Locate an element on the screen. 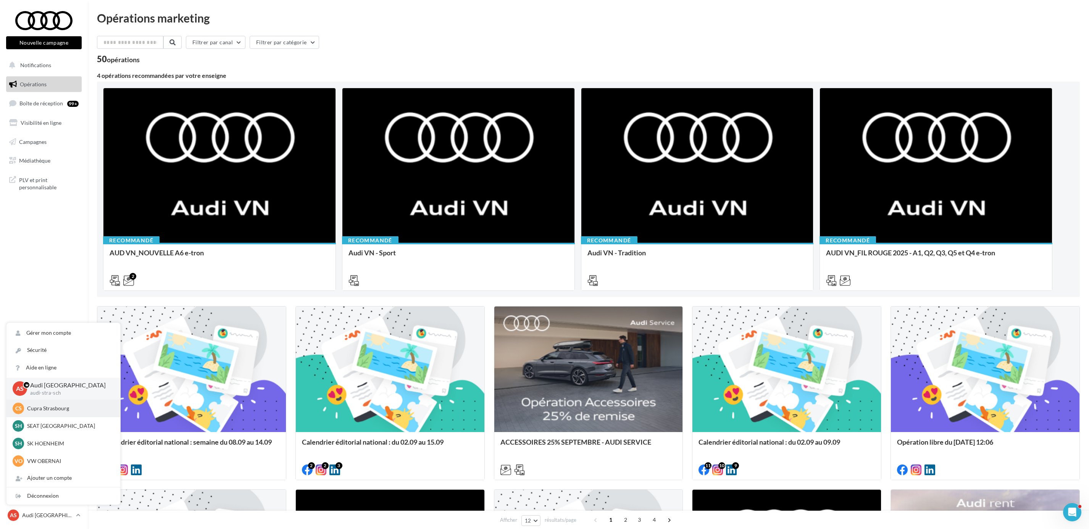 The image size is (1089, 529). span: Opérations is located at coordinates (33, 84).